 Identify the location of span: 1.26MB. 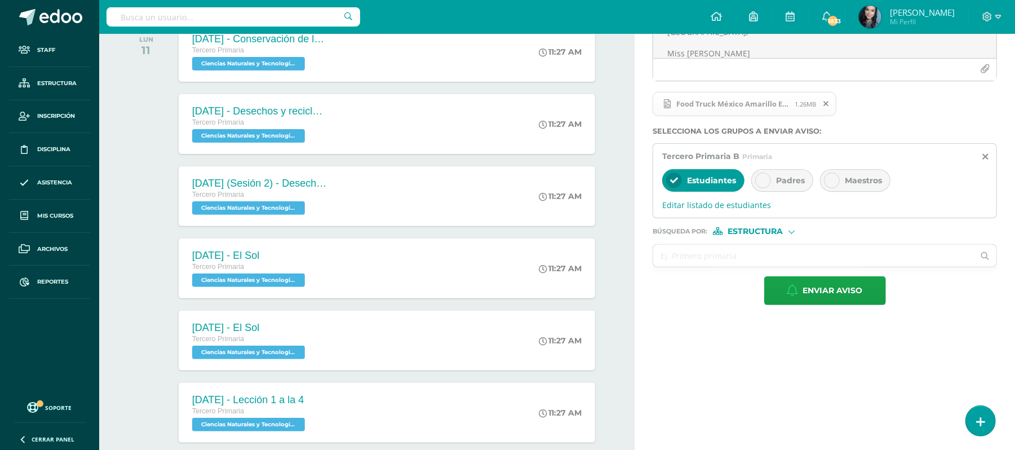
(806, 104).